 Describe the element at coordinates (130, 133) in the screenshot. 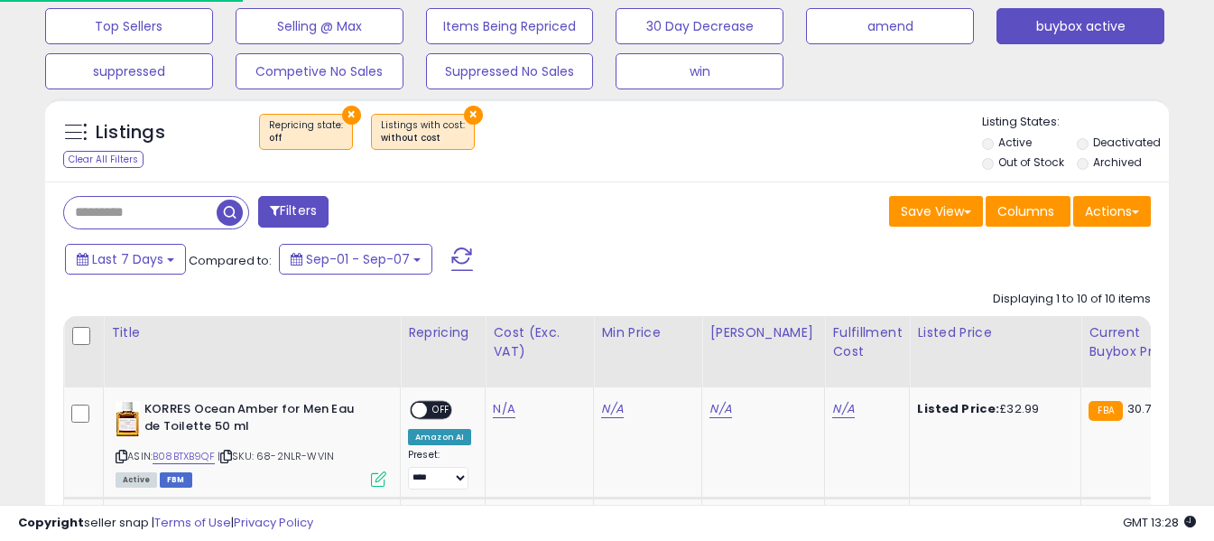

I see `h5: Listings` at that location.